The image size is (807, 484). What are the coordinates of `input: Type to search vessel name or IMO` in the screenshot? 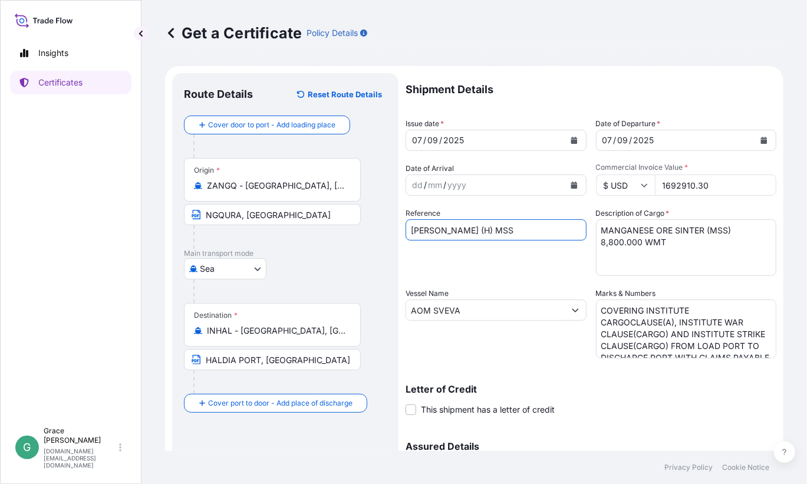 It's located at (485, 310).